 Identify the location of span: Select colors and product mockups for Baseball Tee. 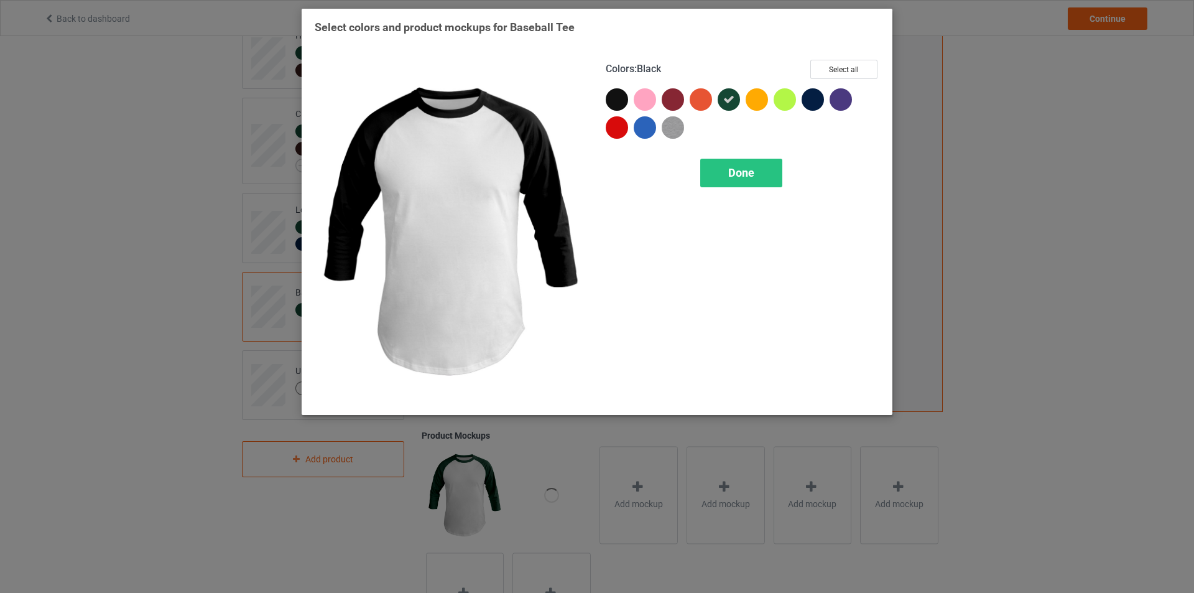
(445, 27).